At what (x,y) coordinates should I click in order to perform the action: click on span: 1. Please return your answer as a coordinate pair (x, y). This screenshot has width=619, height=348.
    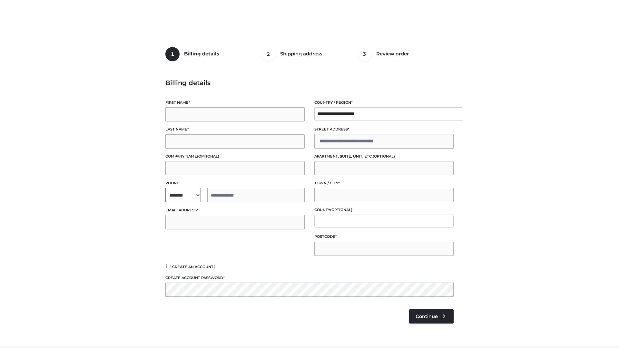
    Looking at the image, I should click on (172, 54).